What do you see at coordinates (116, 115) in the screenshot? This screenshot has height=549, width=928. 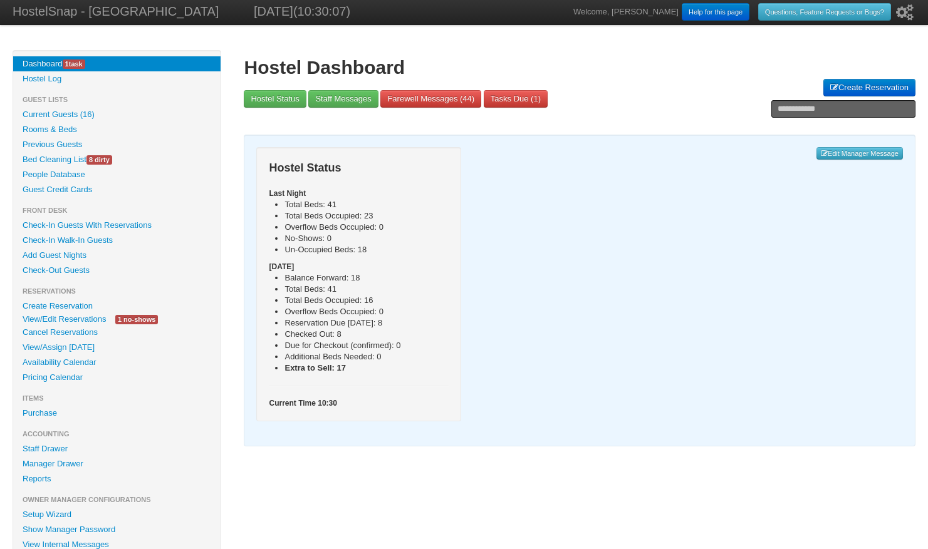 I see `a: Current Guests (16)` at bounding box center [116, 115].